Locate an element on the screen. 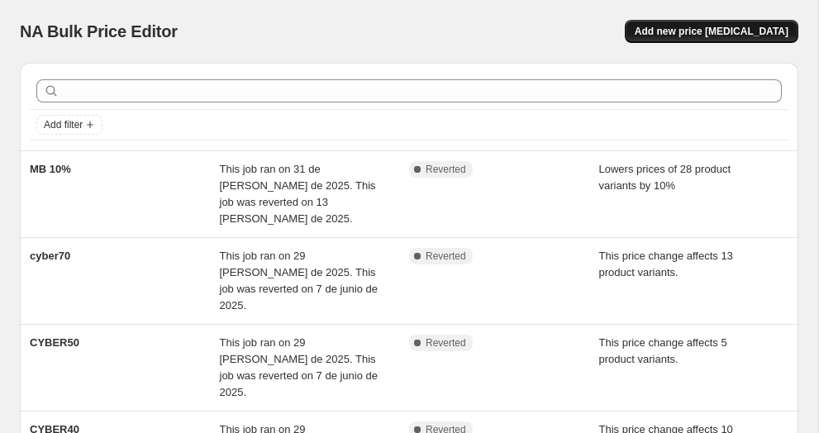 The height and width of the screenshot is (433, 819). span: This price change affects 5 product variants. is located at coordinates (663, 350).